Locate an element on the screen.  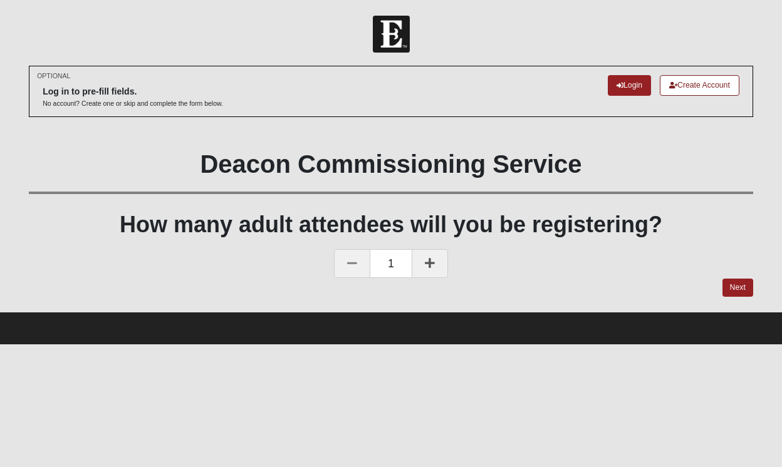
a: Next is located at coordinates (737, 287).